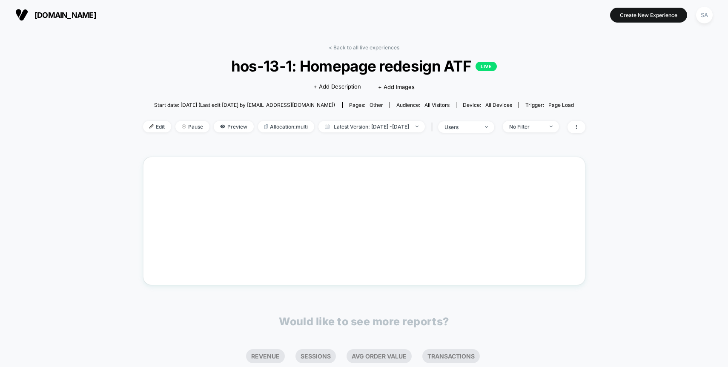 The image size is (728, 367). Describe the element at coordinates (364, 322) in the screenshot. I see `p: Would like to see more reports?` at that location.